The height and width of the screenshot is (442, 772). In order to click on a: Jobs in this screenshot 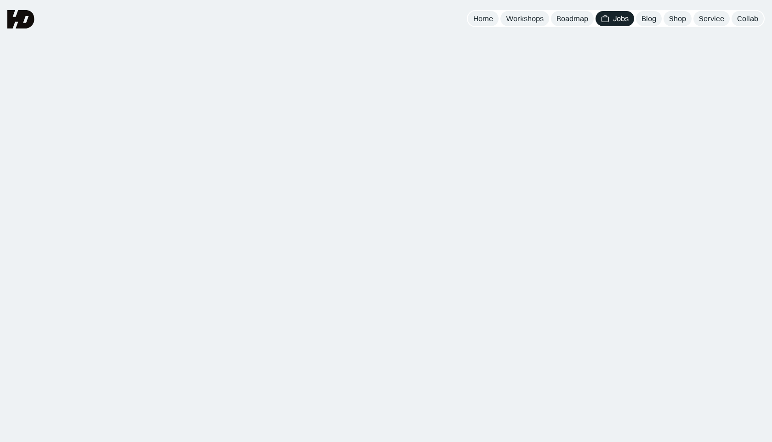, I will do `click(615, 18)`.